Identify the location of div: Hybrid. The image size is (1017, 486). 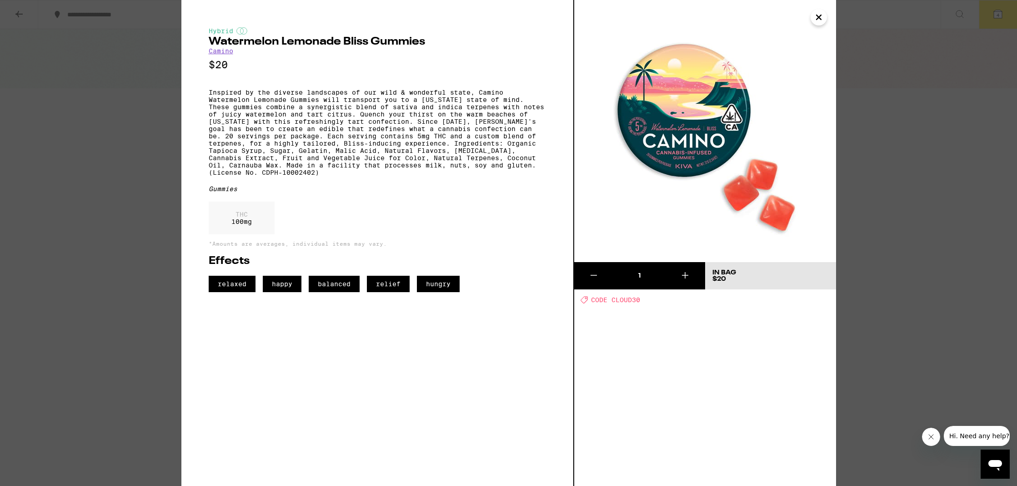
(377, 31).